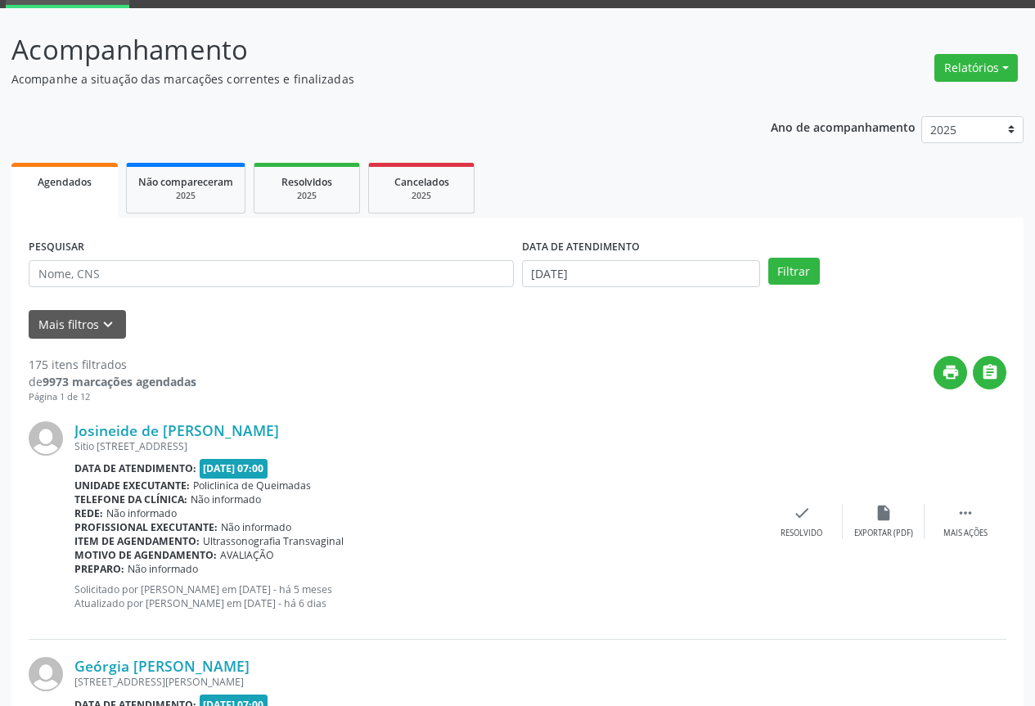 The height and width of the screenshot is (706, 1035). Describe the element at coordinates (108, 325) in the screenshot. I see `i: keyboard_arrow_down` at that location.